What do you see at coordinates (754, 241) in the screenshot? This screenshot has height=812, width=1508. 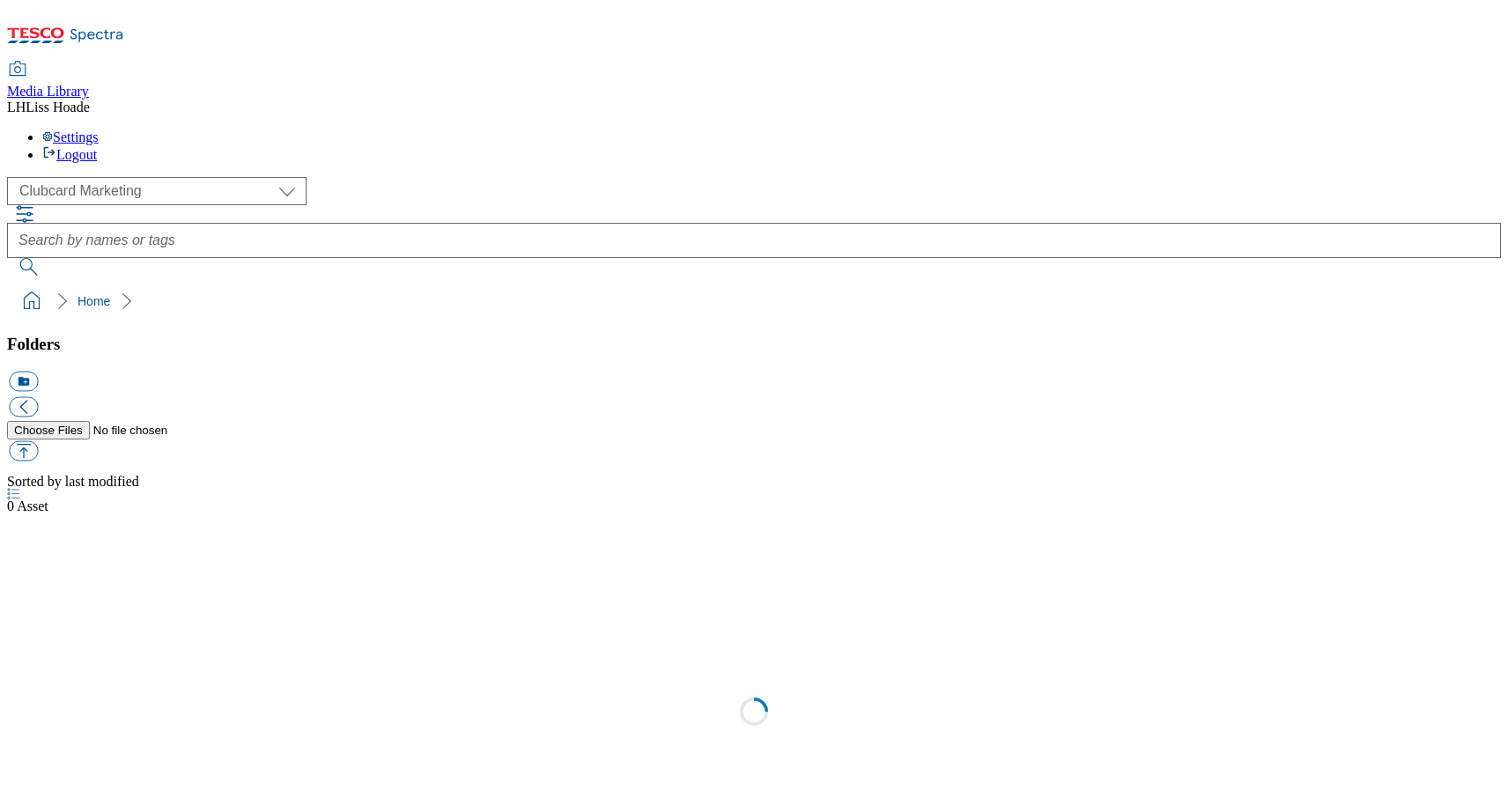 I see `input: Search by names or tags` at bounding box center [754, 241].